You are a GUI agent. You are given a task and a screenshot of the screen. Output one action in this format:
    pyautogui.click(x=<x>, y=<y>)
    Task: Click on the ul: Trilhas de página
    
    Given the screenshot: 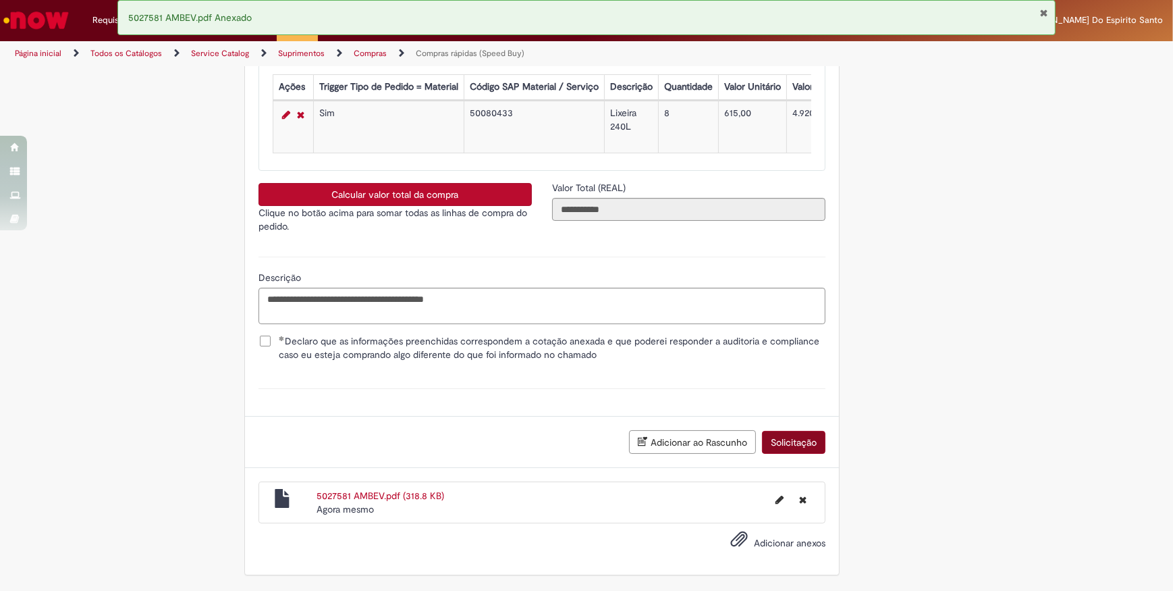 What is the action you would take?
    pyautogui.click(x=391, y=53)
    